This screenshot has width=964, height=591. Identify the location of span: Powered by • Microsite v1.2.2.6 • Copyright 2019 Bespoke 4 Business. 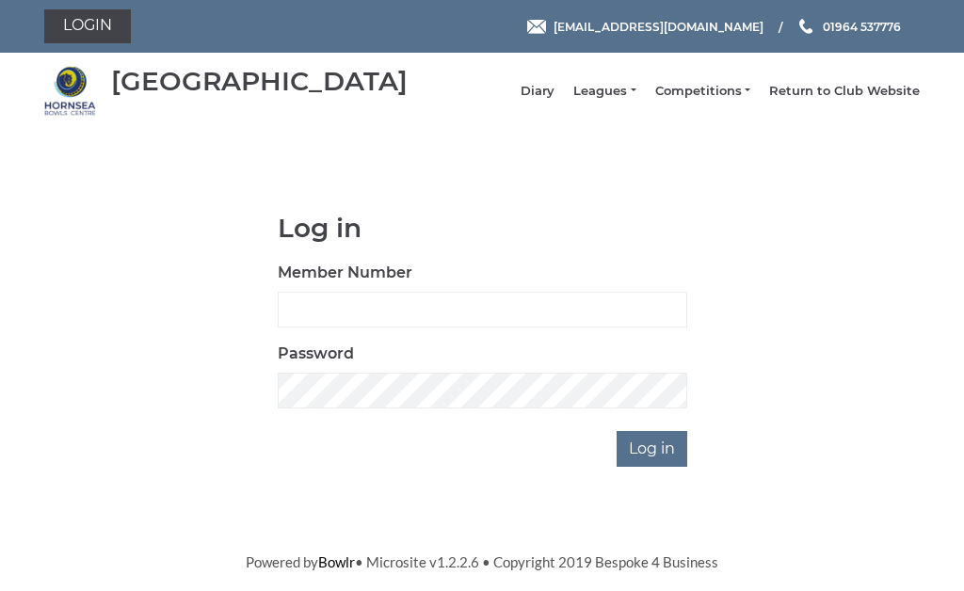
(482, 562).